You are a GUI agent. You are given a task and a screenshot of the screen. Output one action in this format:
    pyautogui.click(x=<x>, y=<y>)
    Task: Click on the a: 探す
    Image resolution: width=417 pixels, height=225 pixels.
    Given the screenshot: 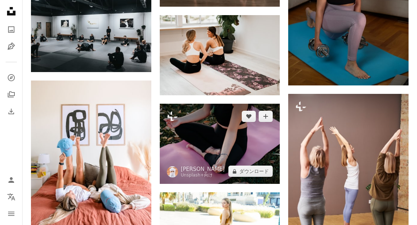 What is the action you would take?
    pyautogui.click(x=11, y=78)
    